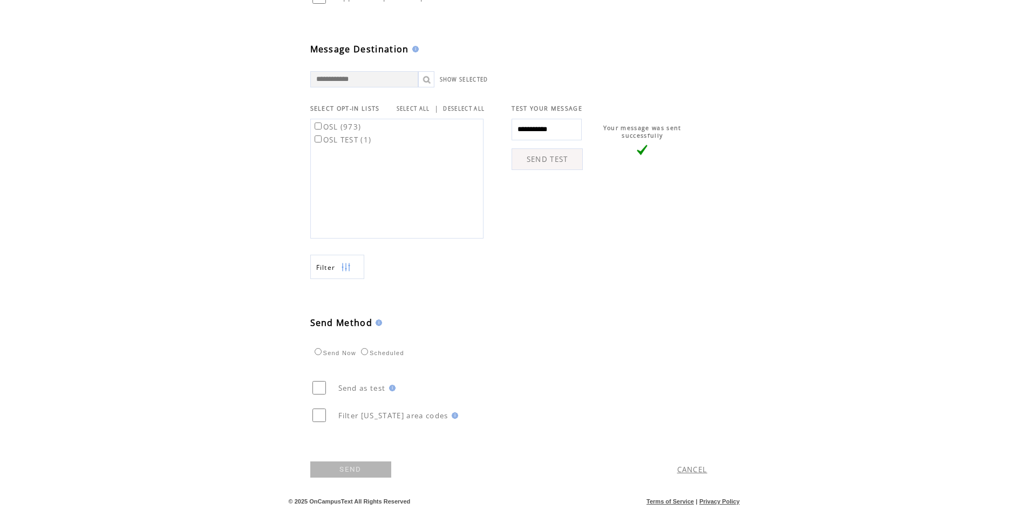 The image size is (1028, 510). What do you see at coordinates (326, 267) in the screenshot?
I see `span: Show filters` at bounding box center [326, 267].